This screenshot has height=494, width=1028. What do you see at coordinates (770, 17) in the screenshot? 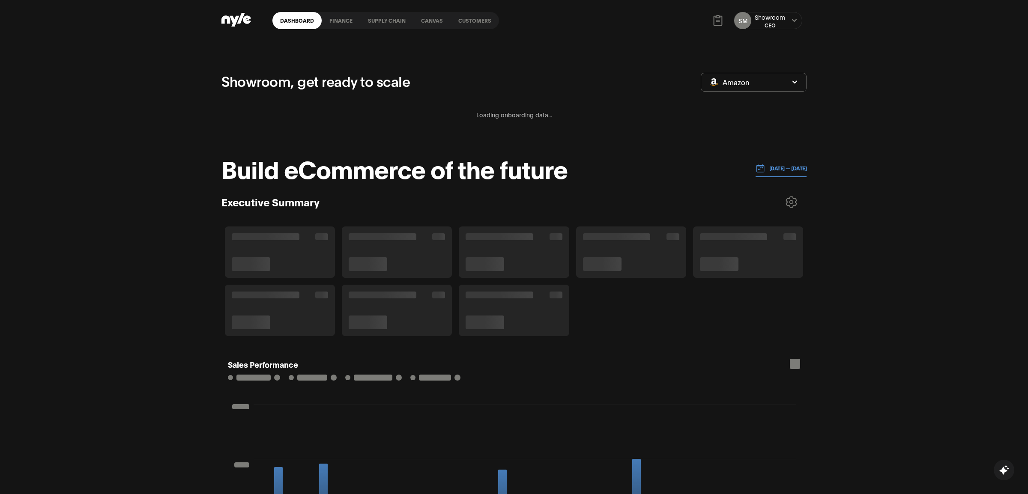
I see `div: Showroom` at bounding box center [770, 17].